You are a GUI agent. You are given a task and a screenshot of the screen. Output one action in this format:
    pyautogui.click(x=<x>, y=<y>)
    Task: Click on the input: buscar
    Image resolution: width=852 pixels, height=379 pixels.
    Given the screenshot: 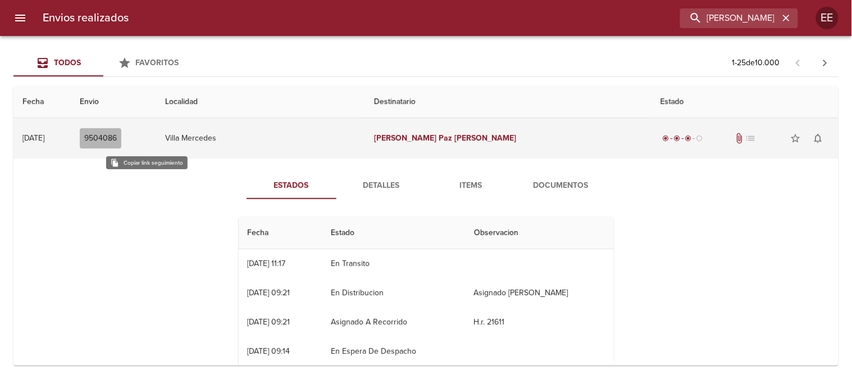 What is the action you would take?
    pyautogui.click(x=730, y=18)
    